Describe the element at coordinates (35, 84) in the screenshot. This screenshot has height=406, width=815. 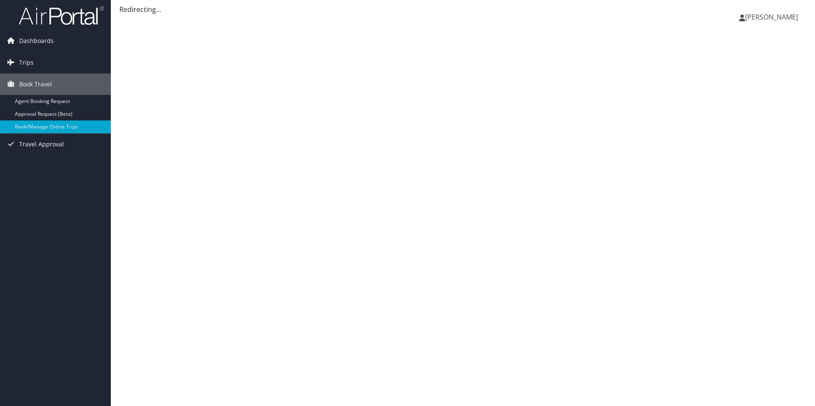
I see `span: Book Travel` at that location.